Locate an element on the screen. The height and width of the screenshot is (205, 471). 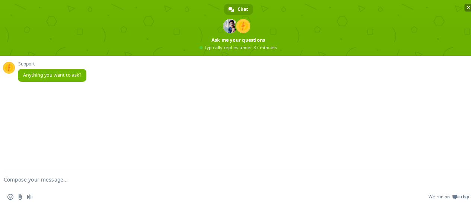
span: Chat is located at coordinates (243, 9).